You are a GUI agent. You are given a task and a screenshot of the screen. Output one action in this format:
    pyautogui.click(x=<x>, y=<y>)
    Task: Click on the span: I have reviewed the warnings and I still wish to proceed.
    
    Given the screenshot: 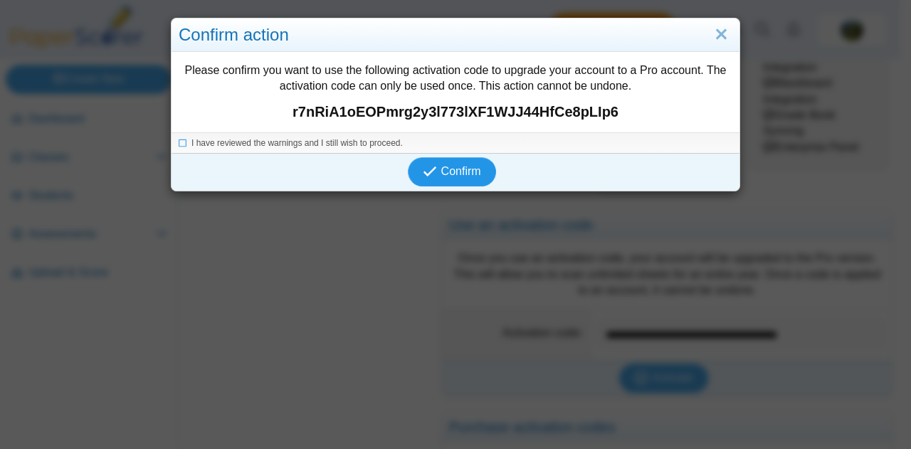 What is the action you would take?
    pyautogui.click(x=297, y=143)
    